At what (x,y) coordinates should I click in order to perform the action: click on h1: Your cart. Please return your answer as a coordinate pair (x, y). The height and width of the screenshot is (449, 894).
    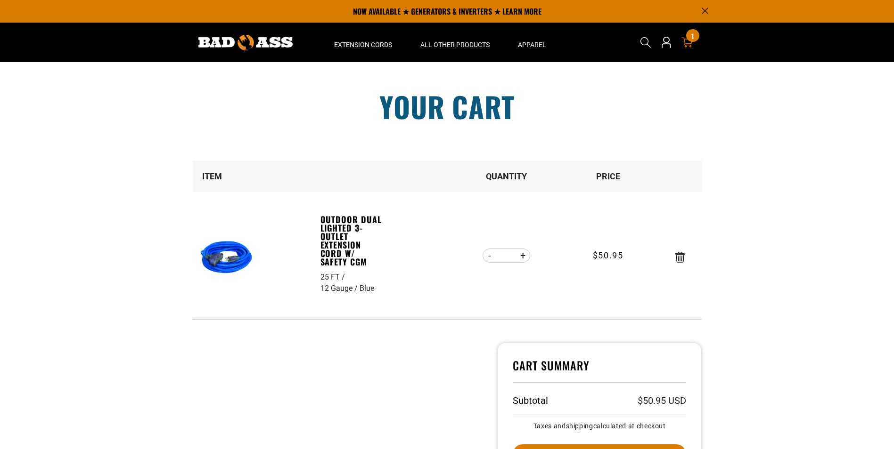
    Looking at the image, I should click on (447, 106).